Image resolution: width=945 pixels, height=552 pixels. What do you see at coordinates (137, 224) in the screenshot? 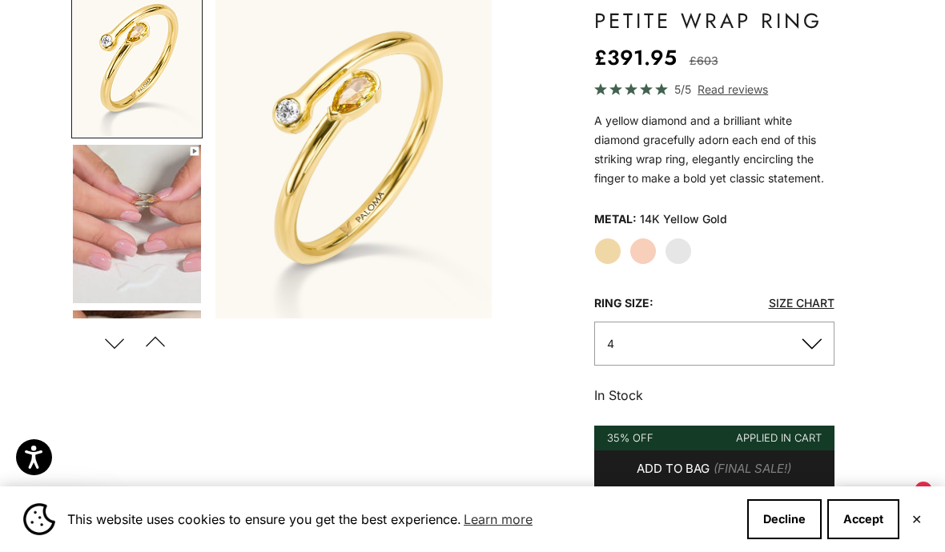
I see `button: Go to item 4` at bounding box center [137, 224].